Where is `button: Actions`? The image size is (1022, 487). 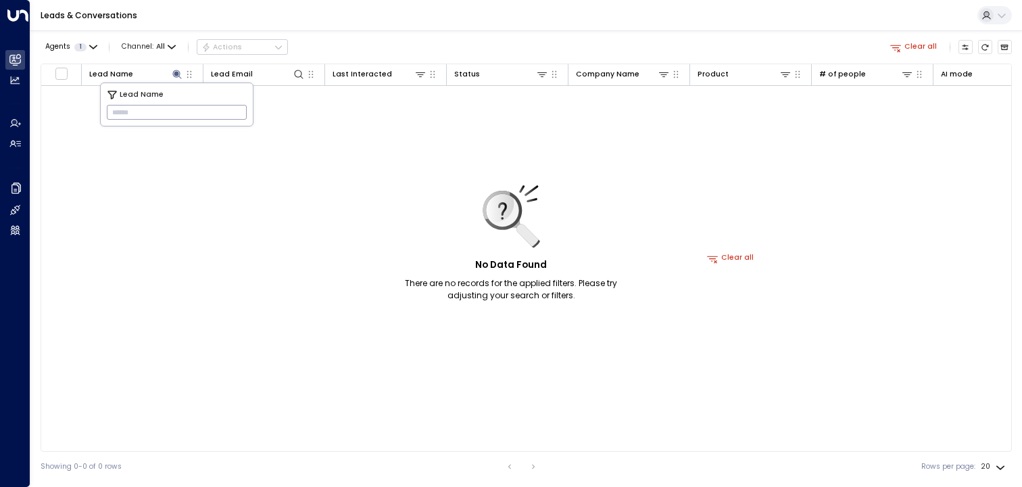 button: Actions is located at coordinates (242, 47).